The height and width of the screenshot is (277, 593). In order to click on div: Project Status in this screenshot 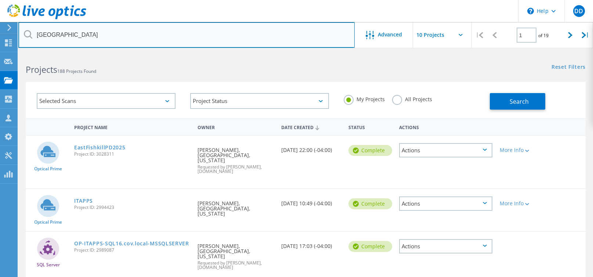, I will do `click(260, 101)`.